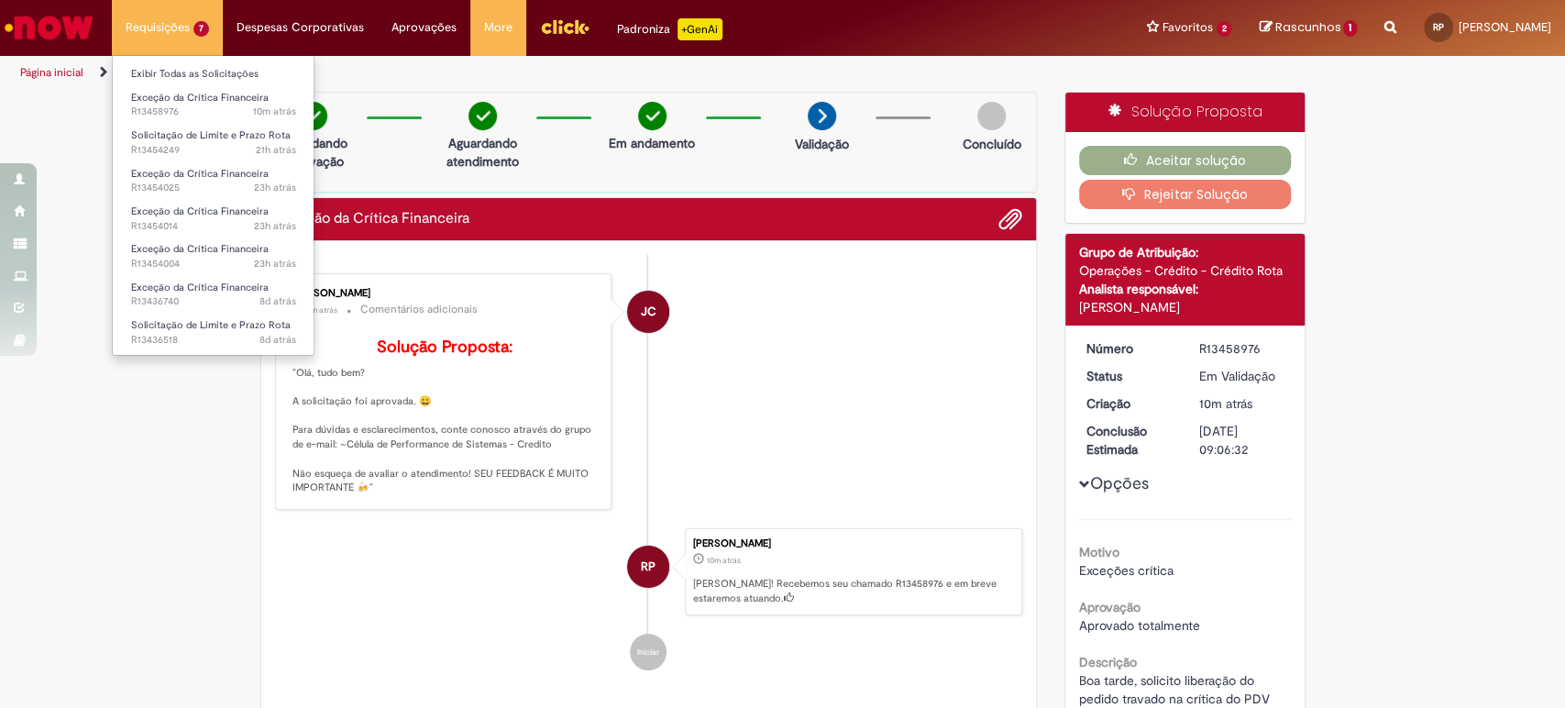  Describe the element at coordinates (1184, 160) in the screenshot. I see `button: Aceitar solução` at that location.